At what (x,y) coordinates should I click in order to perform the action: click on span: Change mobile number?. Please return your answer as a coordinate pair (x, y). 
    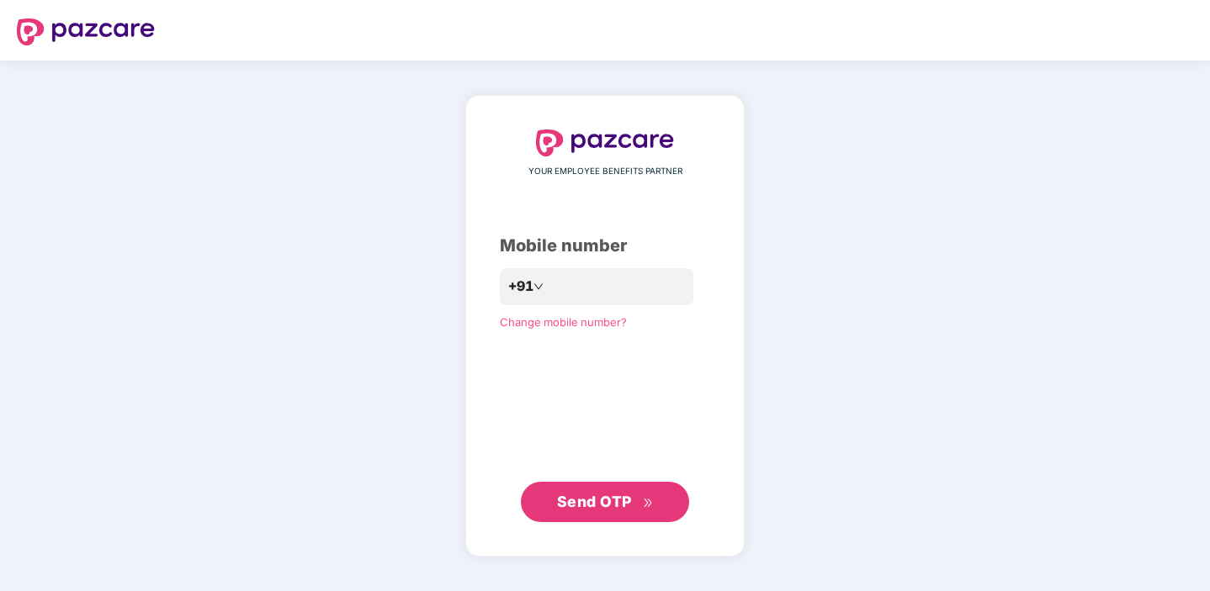
    Looking at the image, I should click on (563, 322).